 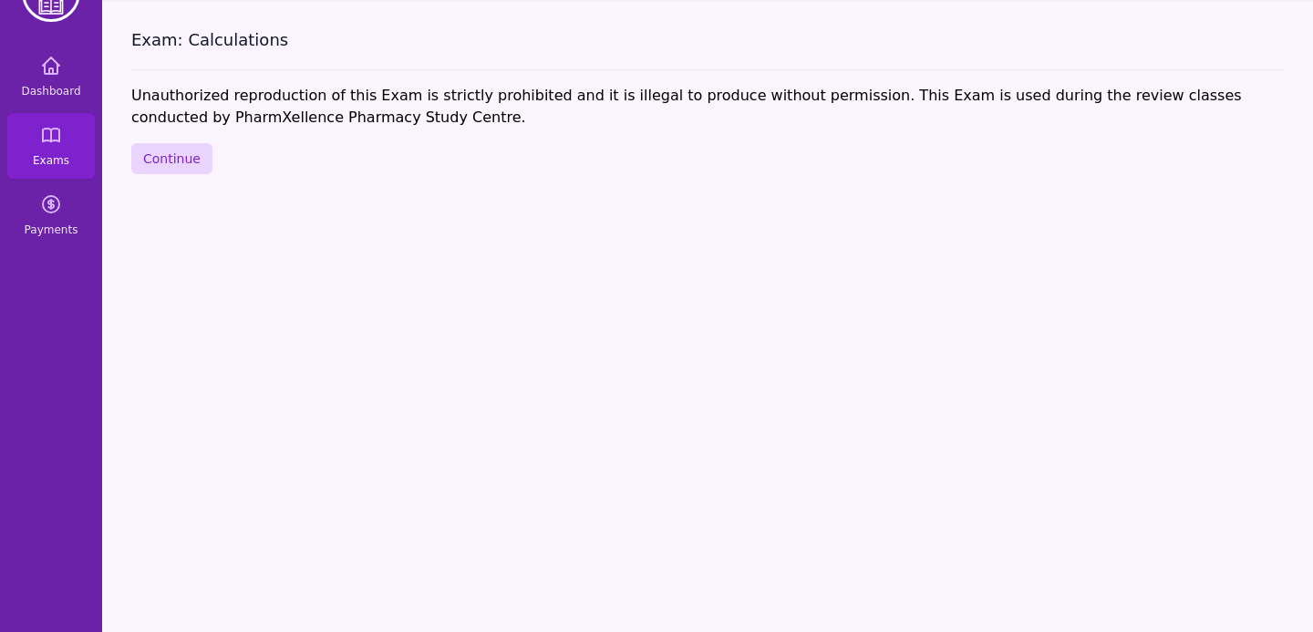 What do you see at coordinates (708, 40) in the screenshot?
I see `h3: Exam: Calculations` at bounding box center [708, 40].